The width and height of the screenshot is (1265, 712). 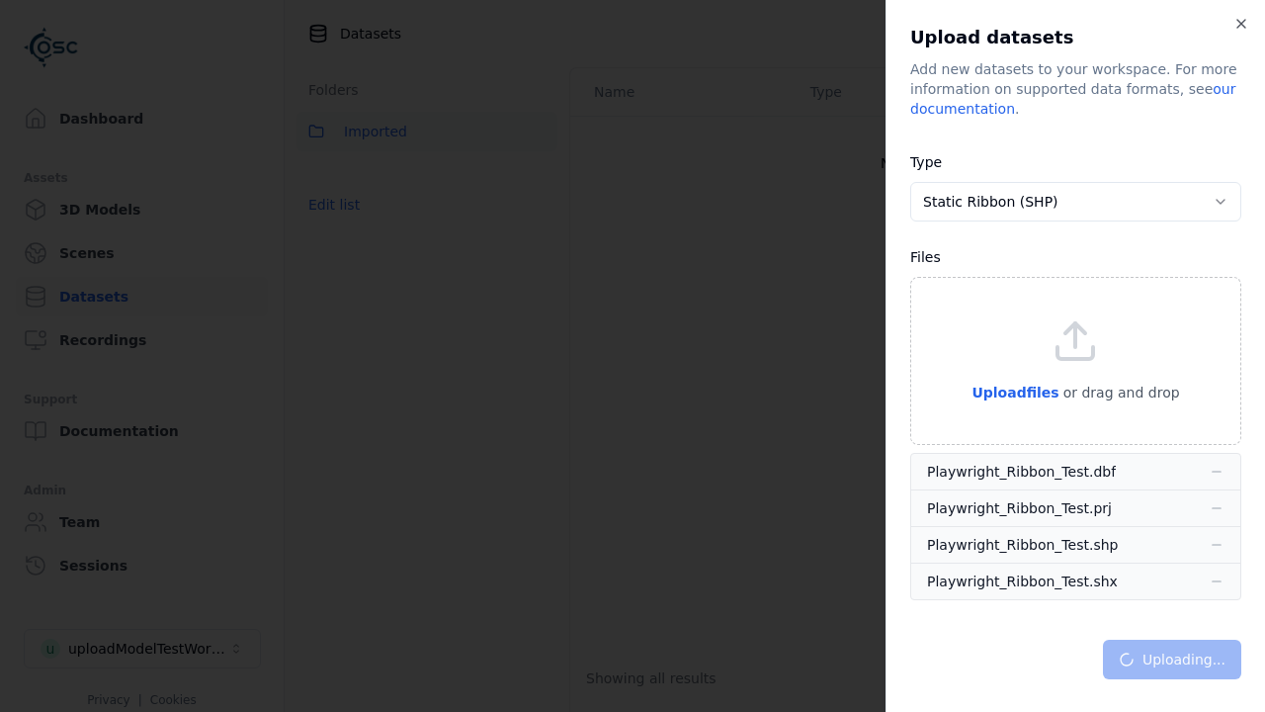 What do you see at coordinates (1075, 89) in the screenshot?
I see `div: Add new datasets to your workspace. For more information on supported data formats, see .` at bounding box center [1075, 89].